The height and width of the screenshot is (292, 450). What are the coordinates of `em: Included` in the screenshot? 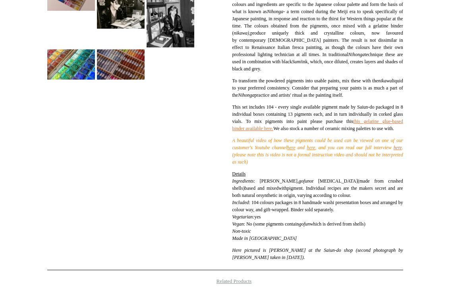 It's located at (241, 202).